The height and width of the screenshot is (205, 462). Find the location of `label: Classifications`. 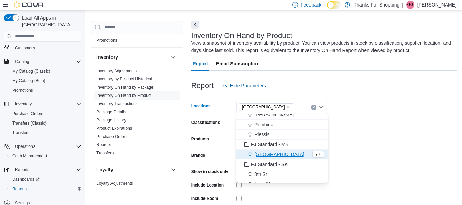

label: Classifications is located at coordinates (206, 123).